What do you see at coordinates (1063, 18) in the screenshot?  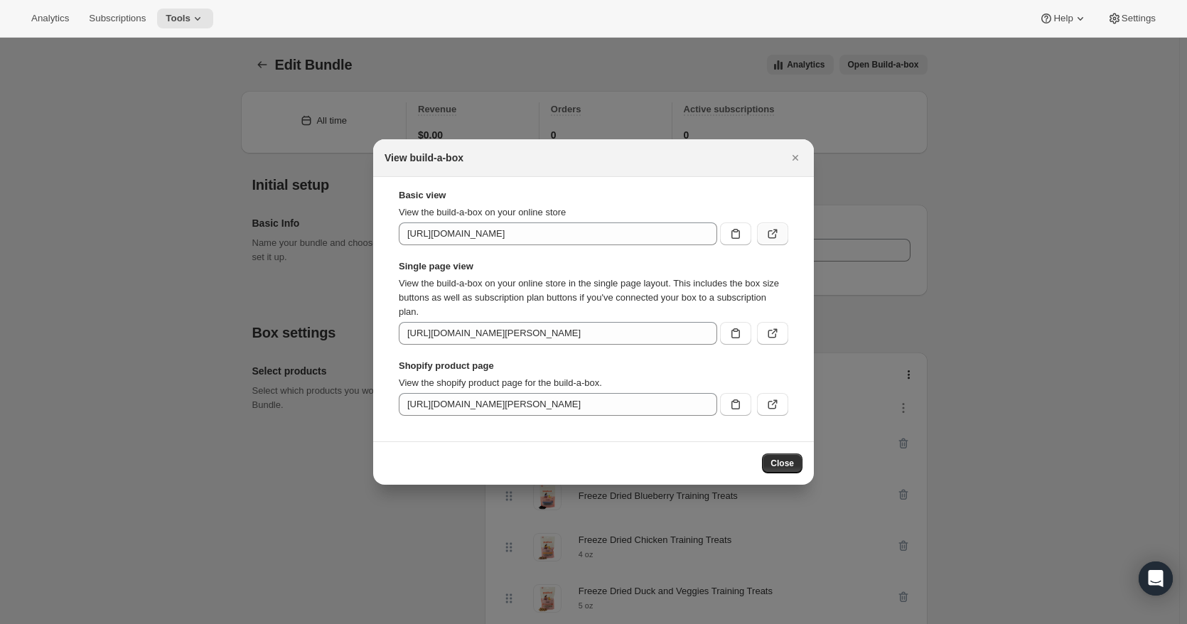 I see `span: Help` at bounding box center [1063, 18].